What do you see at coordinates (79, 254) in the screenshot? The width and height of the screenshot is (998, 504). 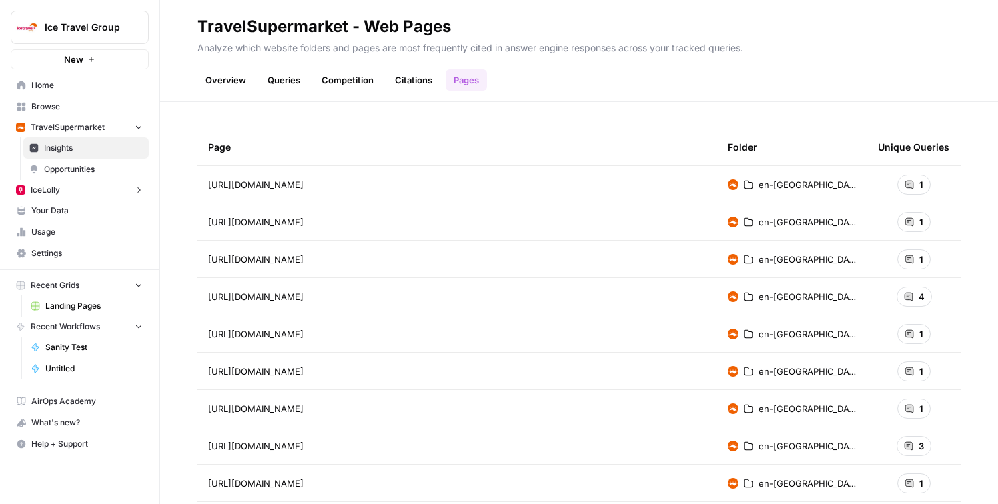 I see `a: Settings` at bounding box center [79, 254].